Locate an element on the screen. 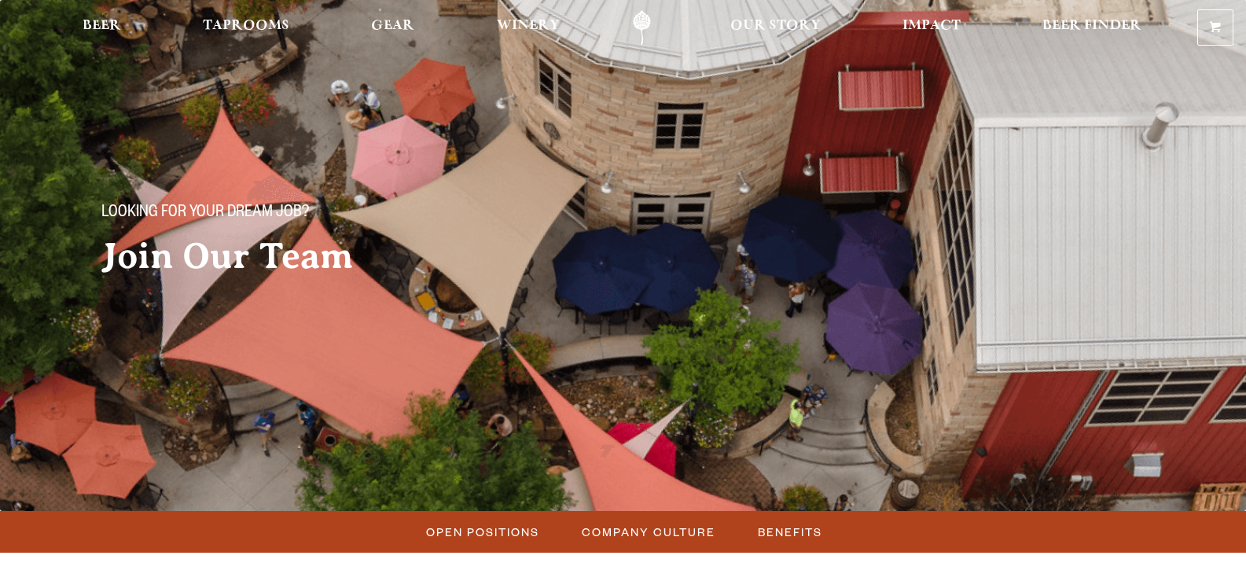  span: Company Culture is located at coordinates (649, 531).